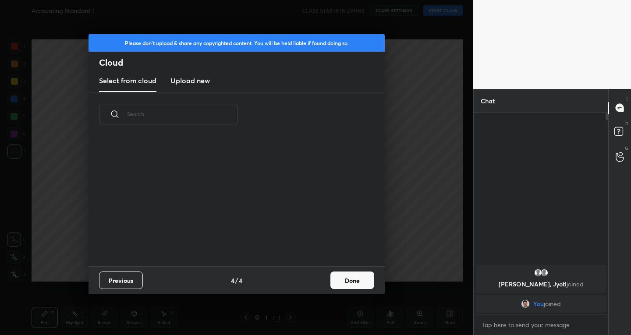 This screenshot has height=335, width=631. Describe the element at coordinates (627, 124) in the screenshot. I see `p: D` at that location.